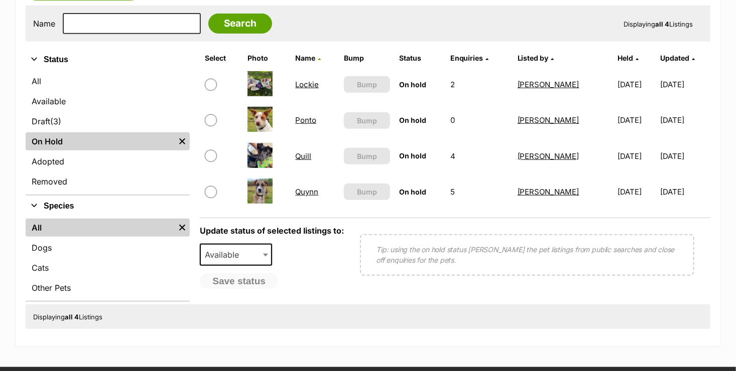 Image resolution: width=736 pixels, height=371 pixels. What do you see at coordinates (625, 58) in the screenshot?
I see `span: Held` at bounding box center [625, 58].